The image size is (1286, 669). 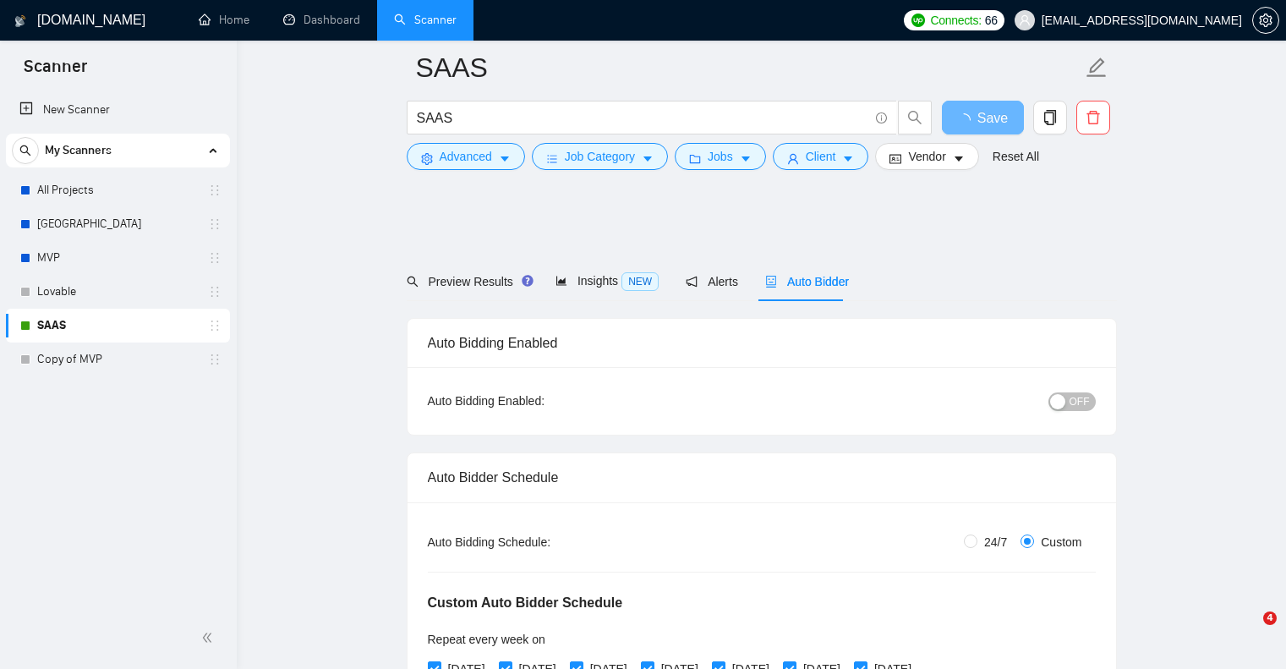 I want to click on div: Auto Bidder Schedule, so click(x=762, y=477).